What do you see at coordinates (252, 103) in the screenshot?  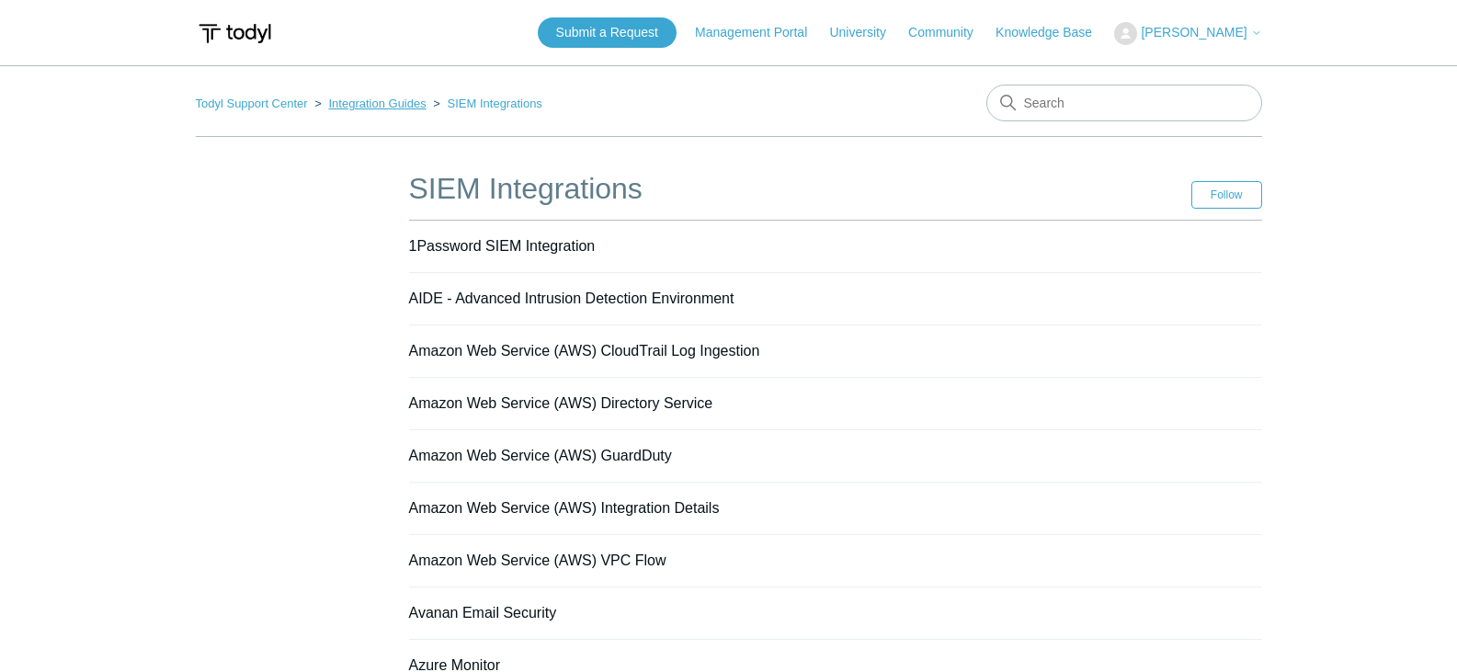 I see `a: Todyl Support Center` at bounding box center [252, 103].